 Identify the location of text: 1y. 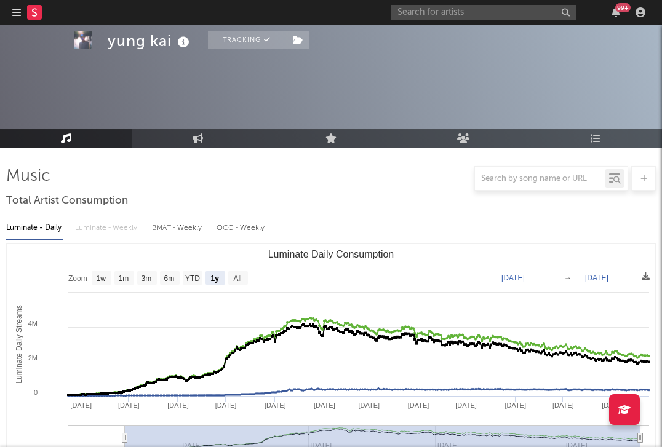
(215, 279).